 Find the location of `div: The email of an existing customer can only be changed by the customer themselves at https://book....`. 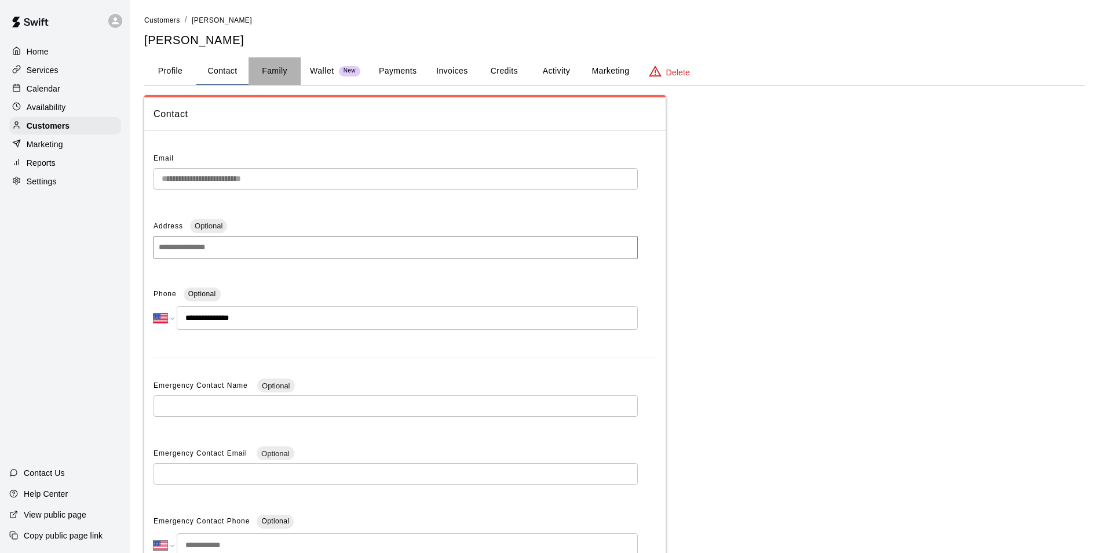

div: The email of an existing customer can only be changed by the customer themselves at https://book.... is located at coordinates (396, 178).